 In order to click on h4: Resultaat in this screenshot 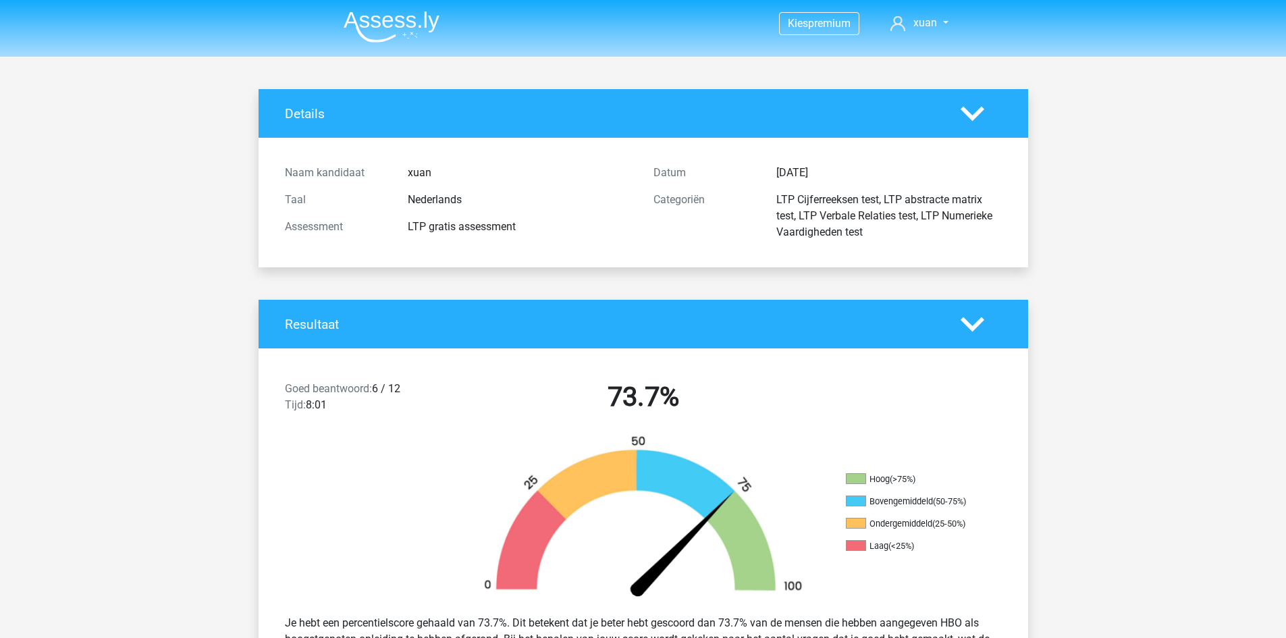, I will do `click(612, 324)`.